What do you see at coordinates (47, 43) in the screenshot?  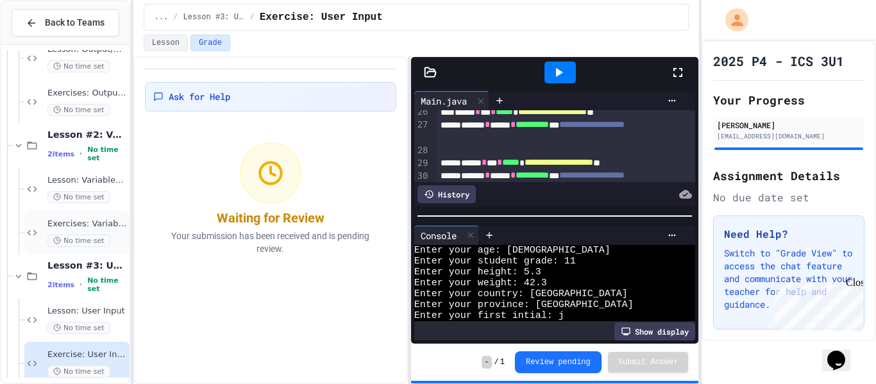 I see `div: Chat with us now!Close` at bounding box center [47, 43].